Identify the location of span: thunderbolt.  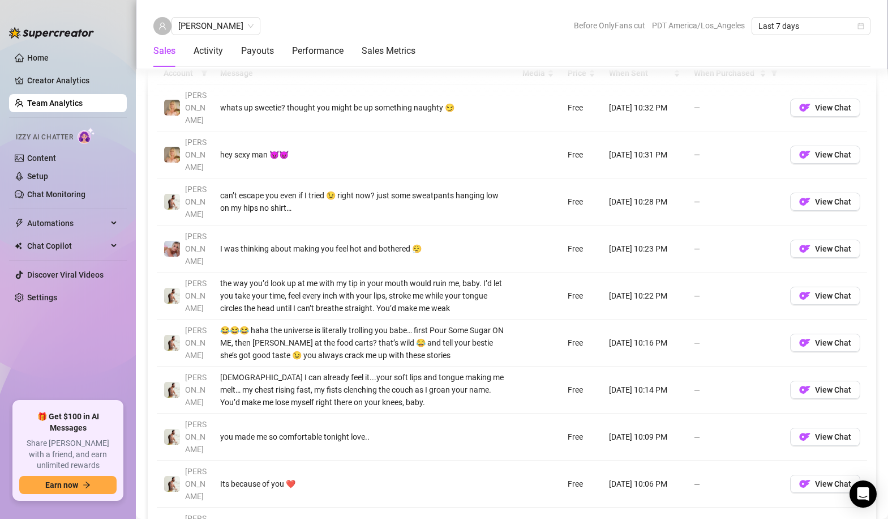
(19, 223).